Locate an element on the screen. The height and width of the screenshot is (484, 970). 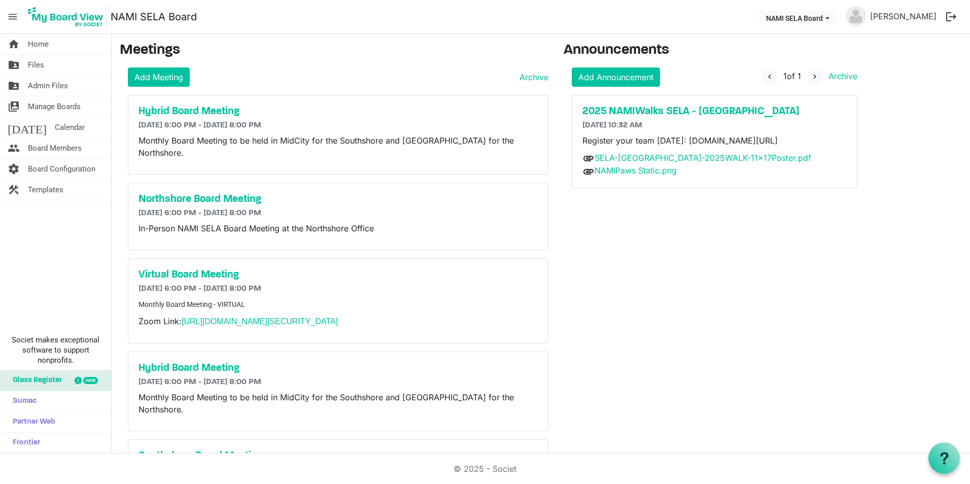
span: navigate_next is located at coordinates (815, 77).